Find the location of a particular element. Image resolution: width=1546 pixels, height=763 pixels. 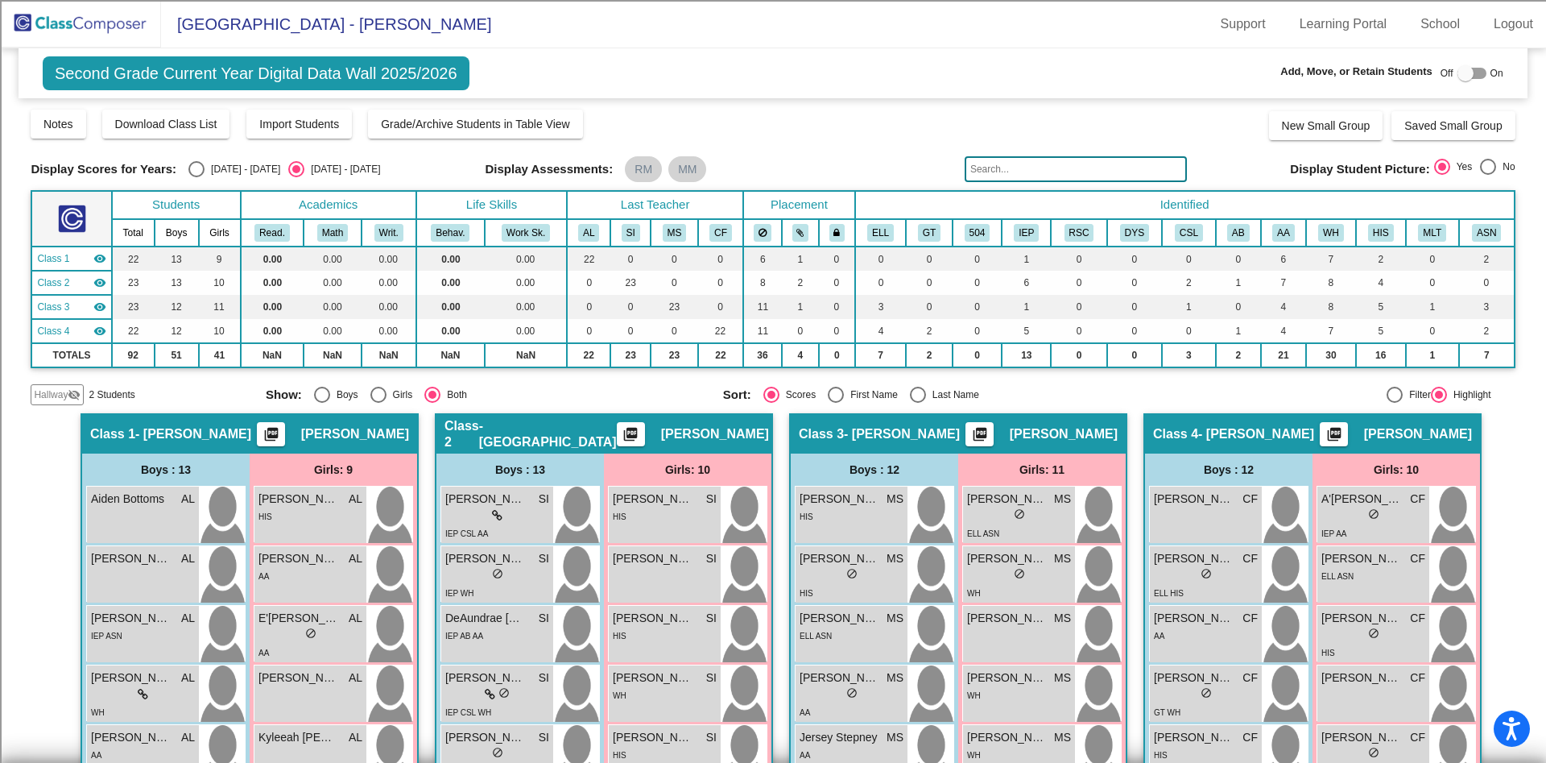

button: Print Students Details is located at coordinates (271, 434).